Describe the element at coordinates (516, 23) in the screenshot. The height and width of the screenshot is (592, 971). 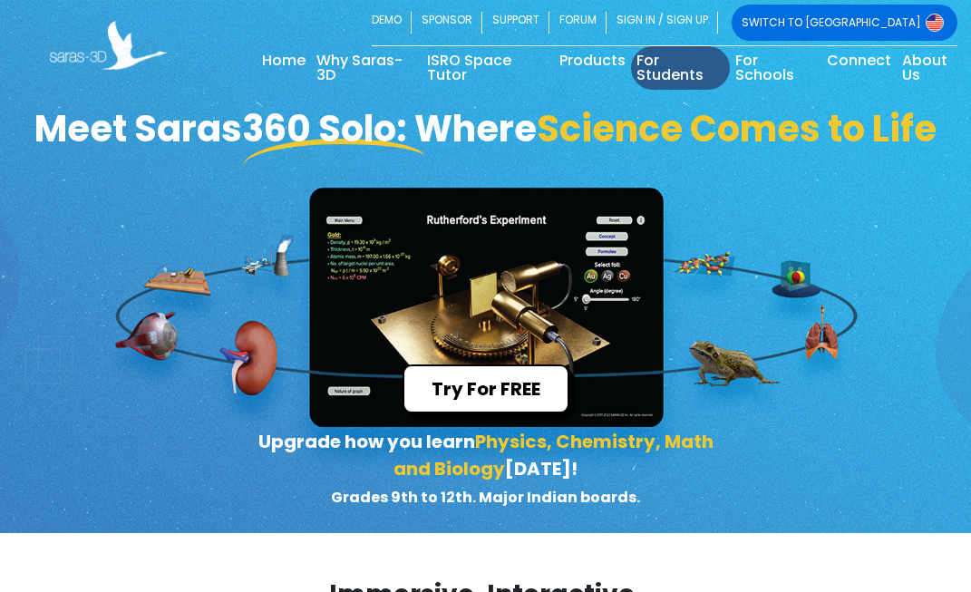
I see `a: SUPPORT` at that location.